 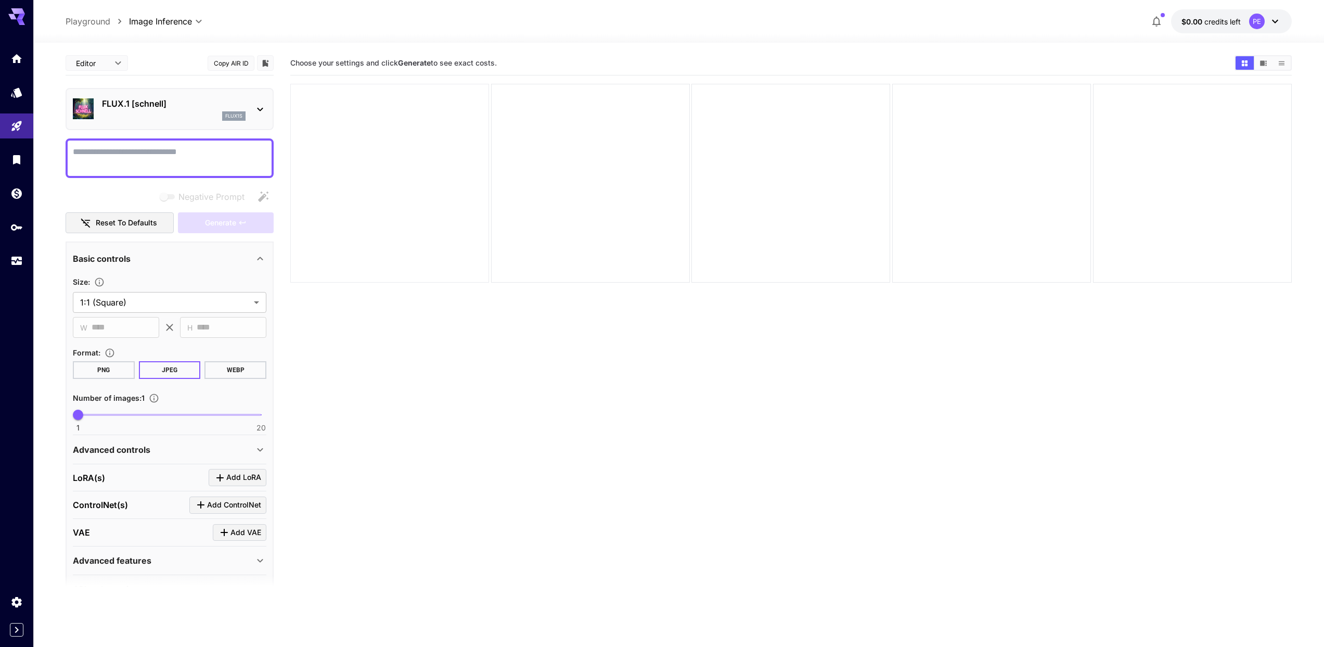 What do you see at coordinates (170, 109) in the screenshot?
I see `div: FLUX.1 [schnell]flux1s` at bounding box center [170, 109].